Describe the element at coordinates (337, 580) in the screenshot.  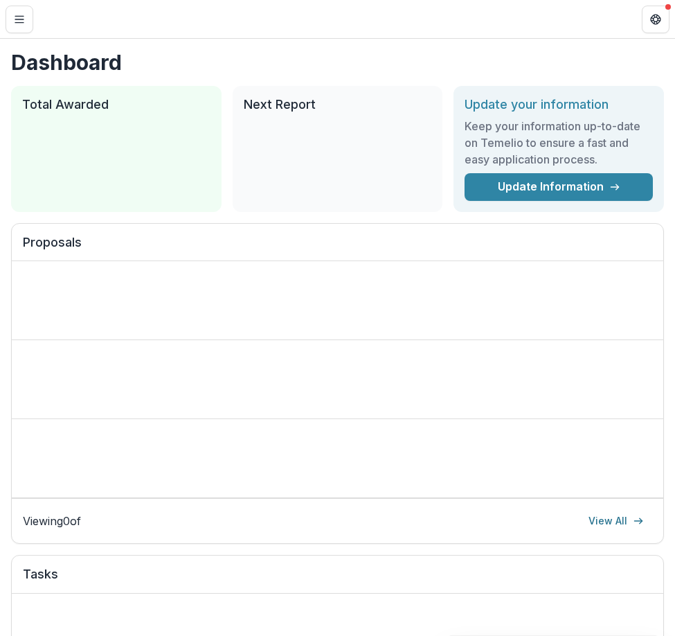
I see `h2: Tasks` at that location.